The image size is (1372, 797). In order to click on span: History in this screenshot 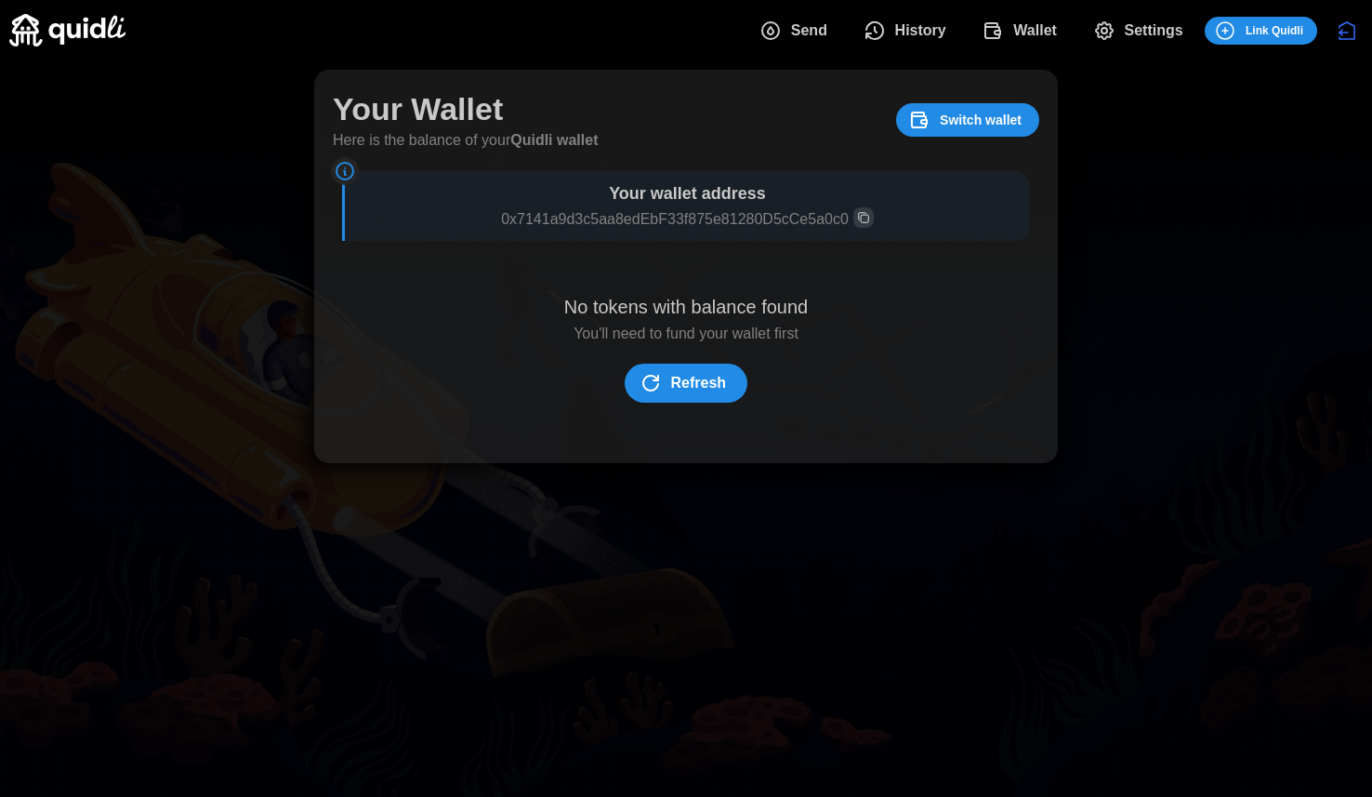, I will do `click(920, 31)`.